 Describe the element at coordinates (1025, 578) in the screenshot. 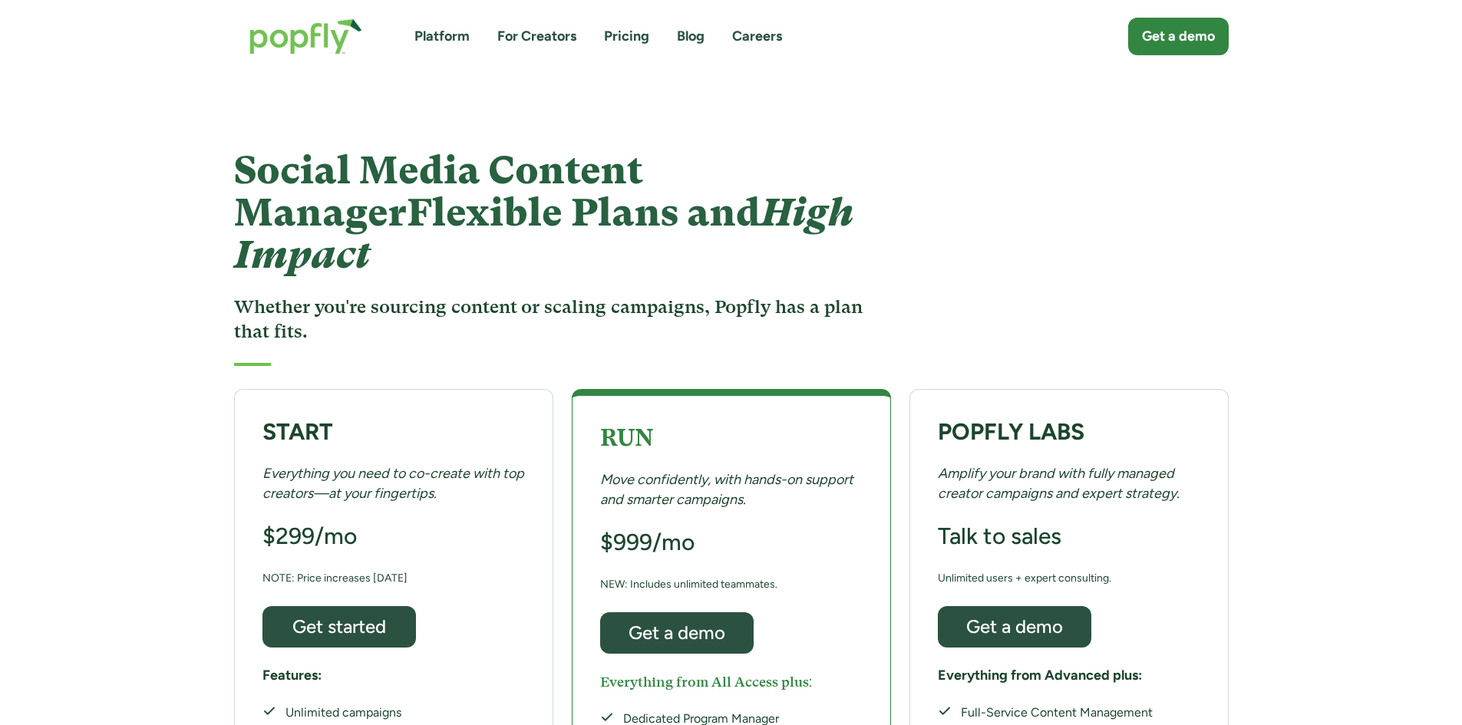

I see `div: Unlimited users + expert consulting.` at that location.